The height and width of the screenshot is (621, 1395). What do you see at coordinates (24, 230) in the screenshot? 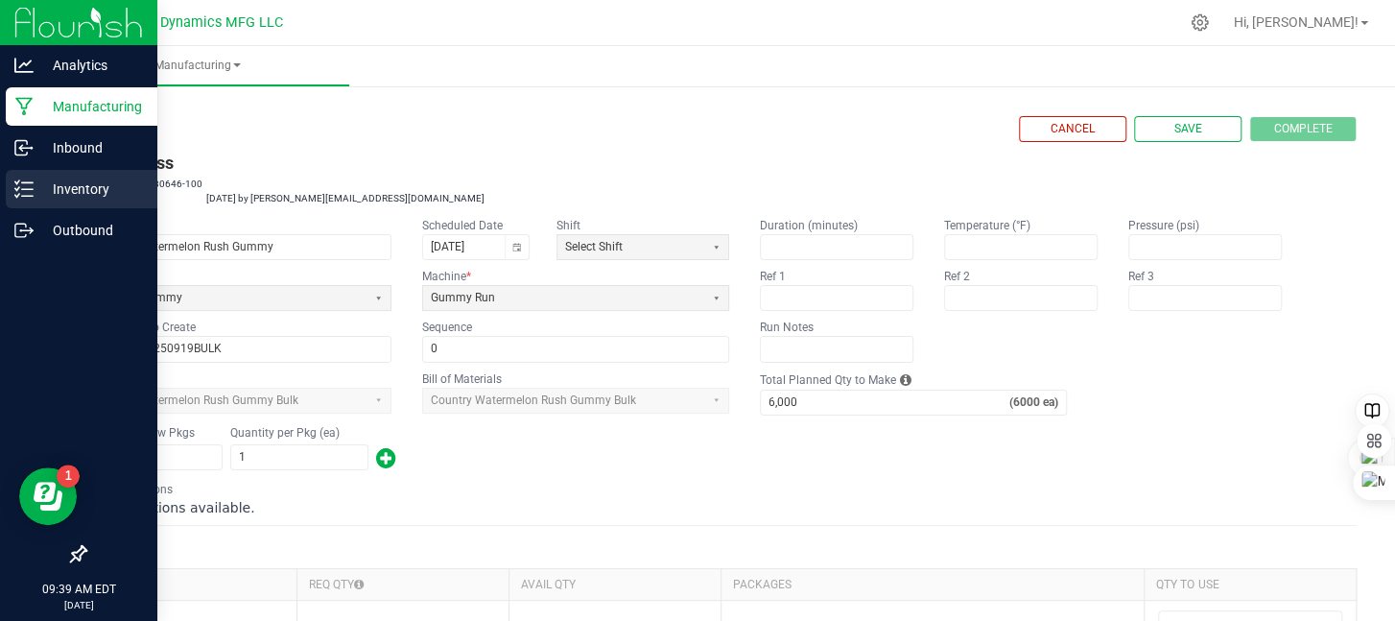
I see `inline-svg: Outbound` at bounding box center [24, 230].